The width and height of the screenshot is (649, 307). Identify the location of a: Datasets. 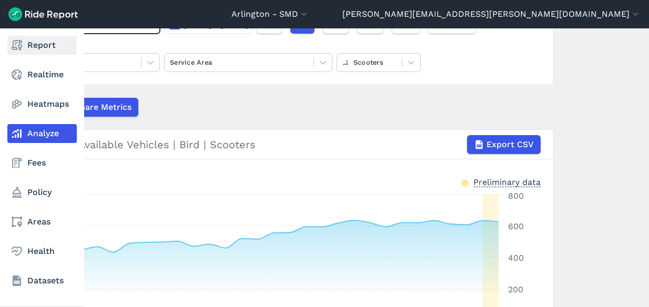
(42, 281).